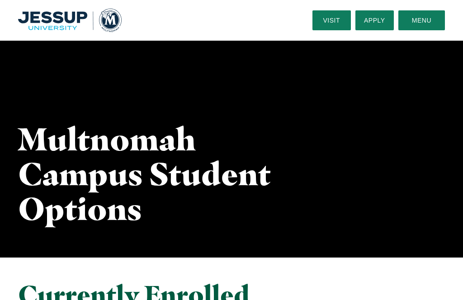  I want to click on button: Menu, so click(421, 20).